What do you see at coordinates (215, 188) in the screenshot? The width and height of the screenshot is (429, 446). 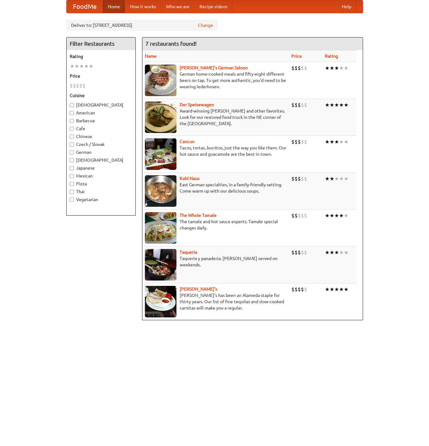 I see `p: East German specialties, in a family-friendly setting. Come warm up with our delicious soups.` at bounding box center [215, 188].